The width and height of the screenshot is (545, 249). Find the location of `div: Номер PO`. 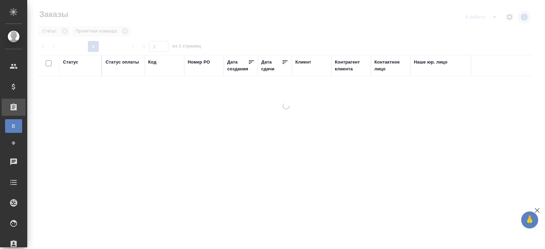

div: Номер PO is located at coordinates (199, 62).